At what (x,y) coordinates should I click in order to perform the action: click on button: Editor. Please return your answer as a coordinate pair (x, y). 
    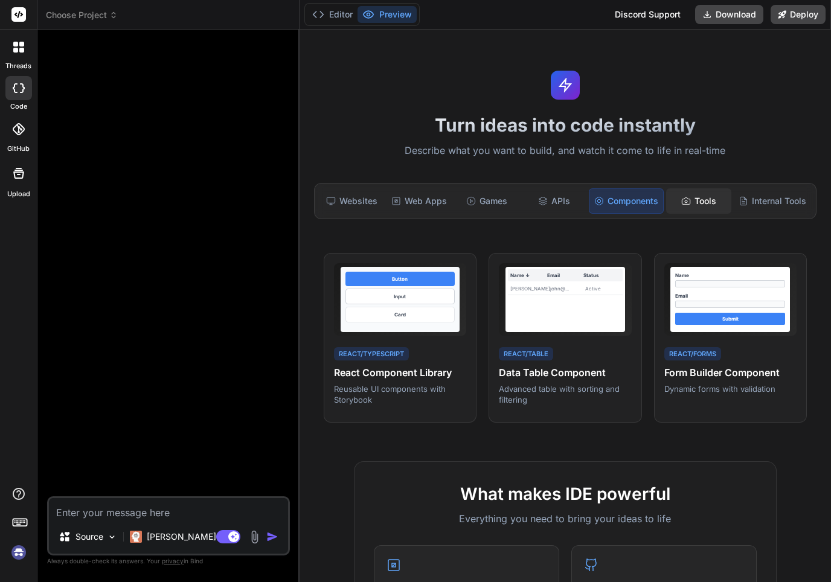
    Looking at the image, I should click on (332, 14).